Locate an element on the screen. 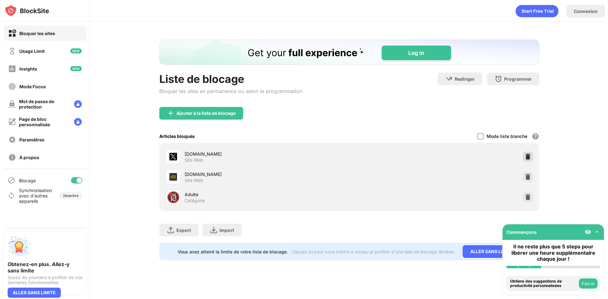 The image size is (608, 299). img: sync-icon.svg is located at coordinates (11, 196).